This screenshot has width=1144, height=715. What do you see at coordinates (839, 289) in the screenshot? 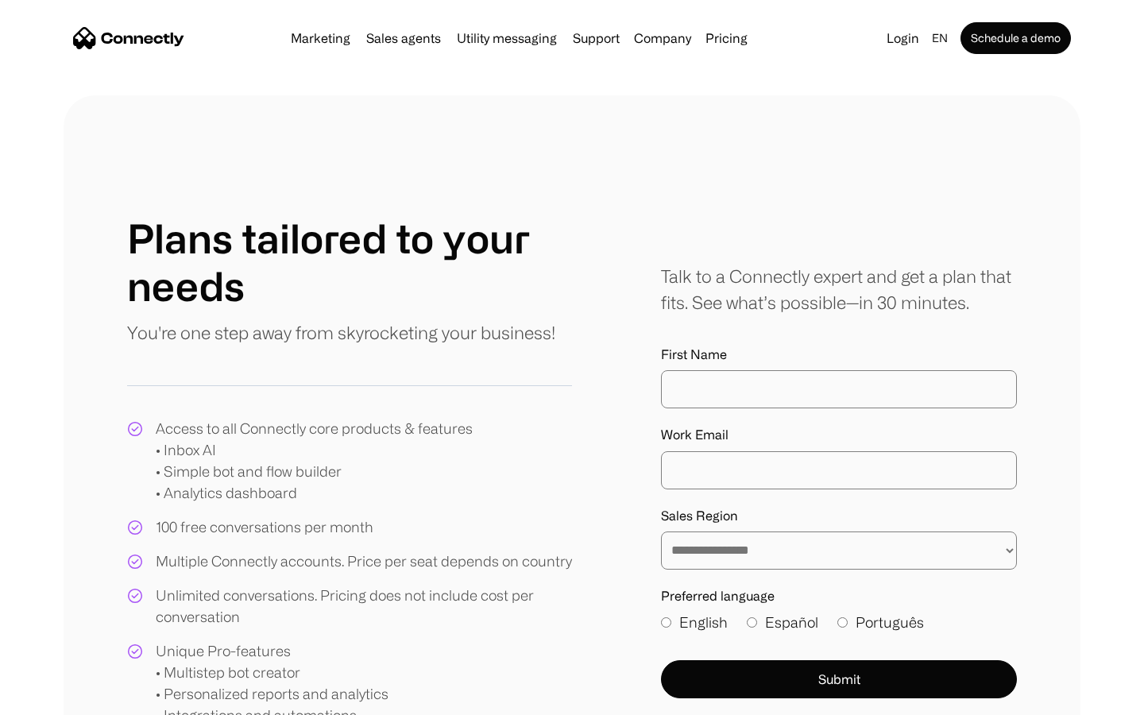
I see `div: Talk to a Connectly expert and get a plan that fits. See what’s possible—in 30 minutes.` at bounding box center [839, 289].